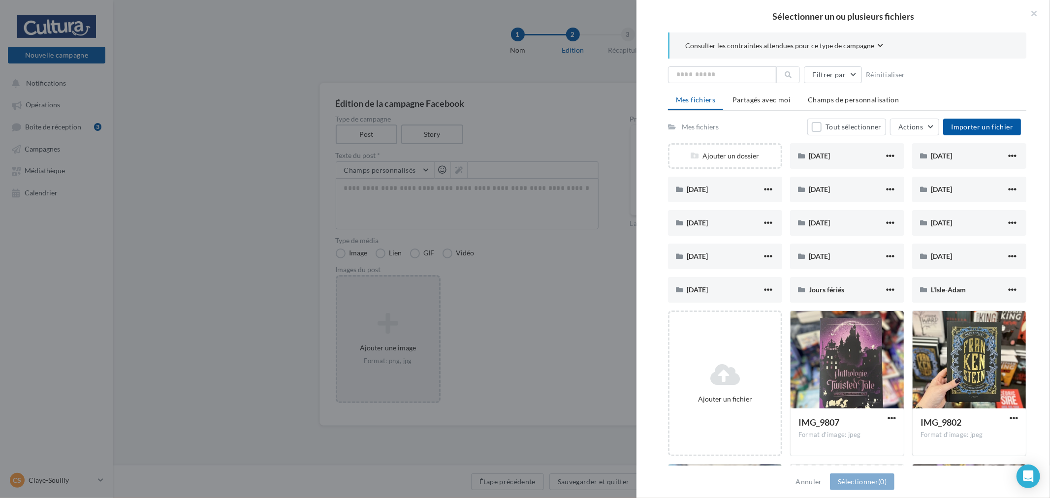  What do you see at coordinates (725, 156) in the screenshot?
I see `div: Ajouter un dossier` at bounding box center [725, 156].